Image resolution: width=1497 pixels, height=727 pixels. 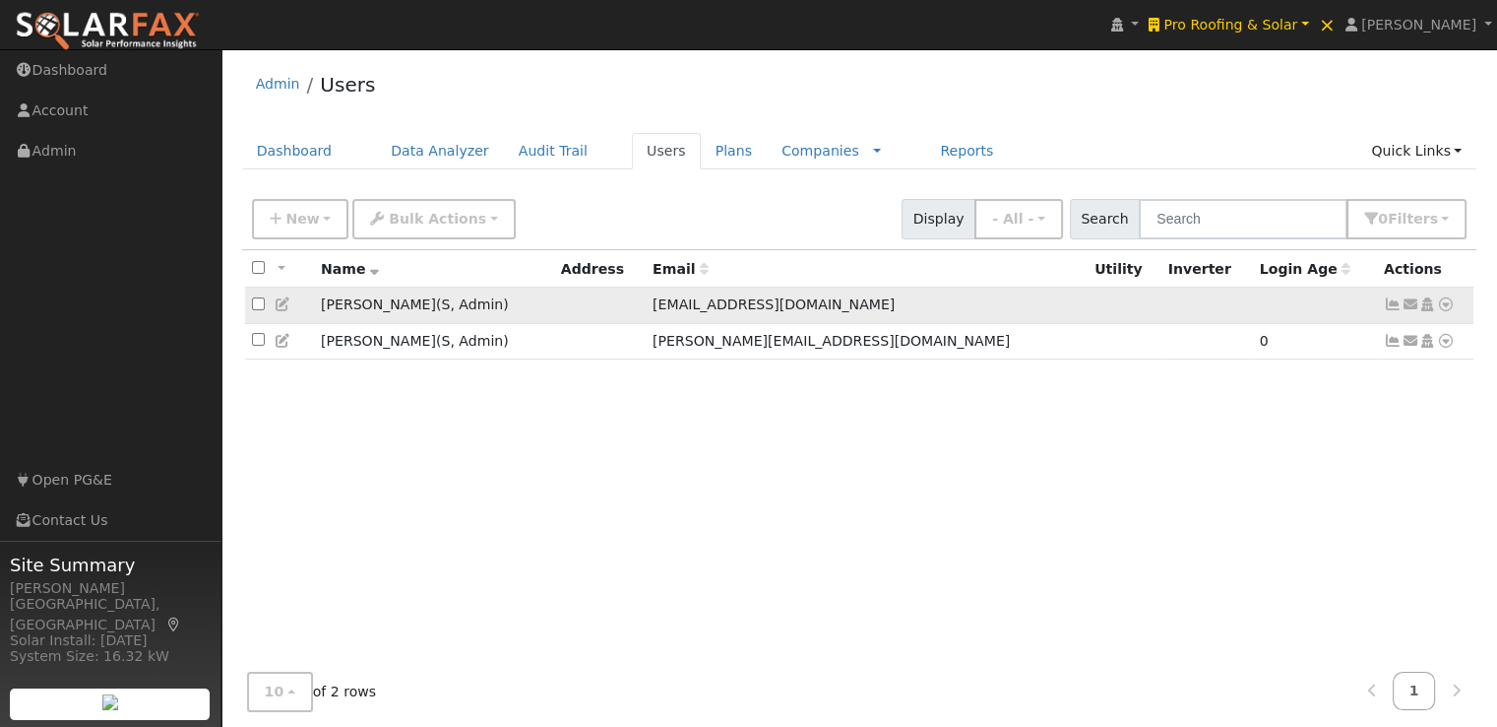 I want to click on a: sal@strategicbrandskc.com, so click(x=1411, y=341).